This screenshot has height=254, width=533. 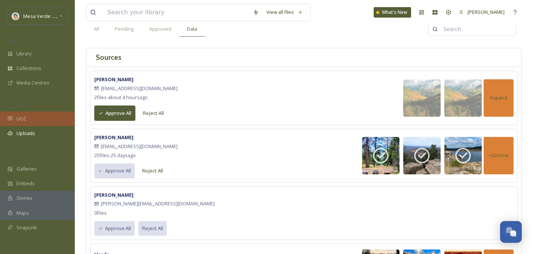 I want to click on span: SOCIALS, so click(x=15, y=250).